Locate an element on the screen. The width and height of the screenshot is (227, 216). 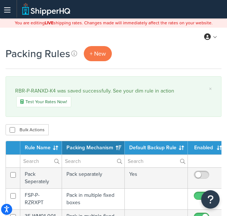
div: RBR-P-RANXD-K4 was saved successfully. See your dim rule in action is located at coordinates (113, 97).